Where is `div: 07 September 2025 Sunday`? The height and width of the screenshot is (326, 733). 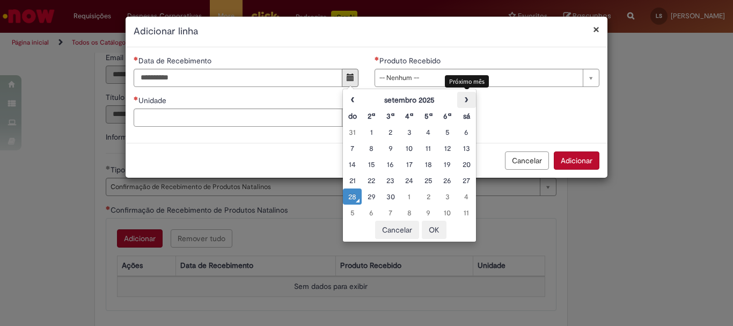 div: 07 September 2025 Sunday is located at coordinates (352, 148).